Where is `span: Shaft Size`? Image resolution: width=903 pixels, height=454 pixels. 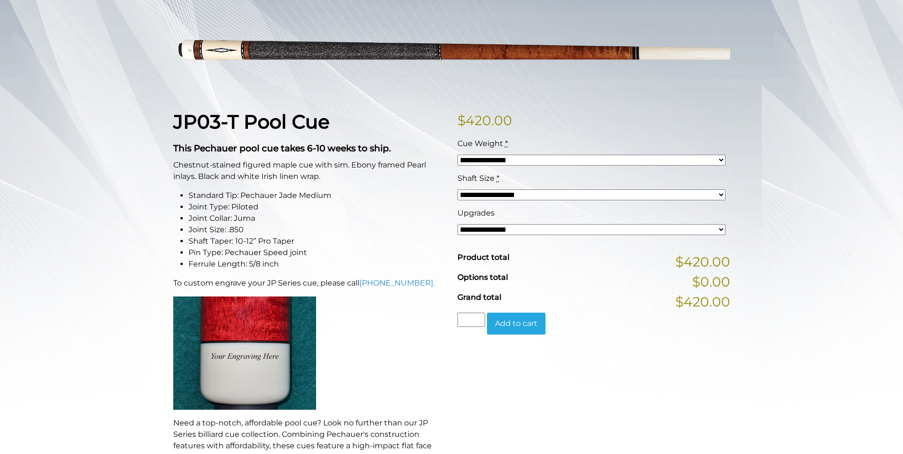 span: Shaft Size is located at coordinates (476, 178).